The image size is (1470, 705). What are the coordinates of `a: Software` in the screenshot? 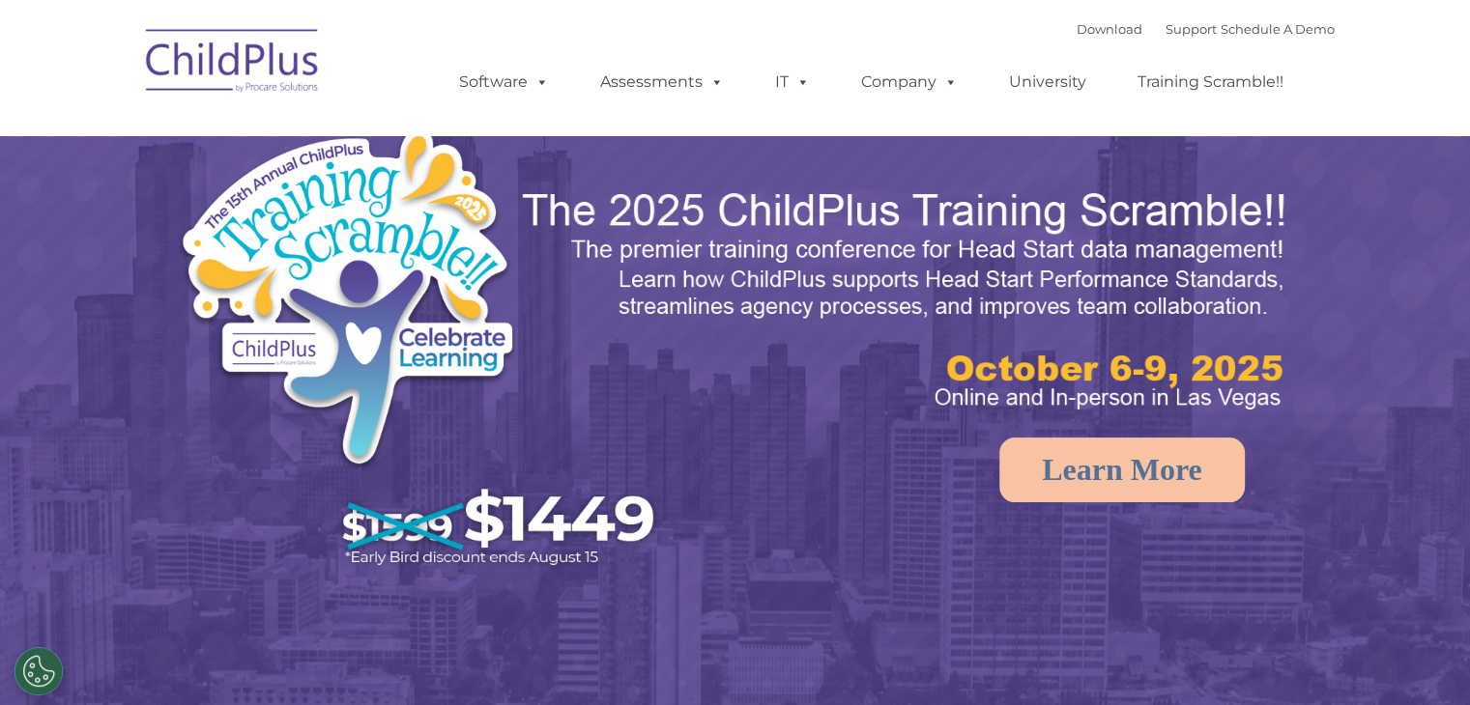 It's located at (503, 82).